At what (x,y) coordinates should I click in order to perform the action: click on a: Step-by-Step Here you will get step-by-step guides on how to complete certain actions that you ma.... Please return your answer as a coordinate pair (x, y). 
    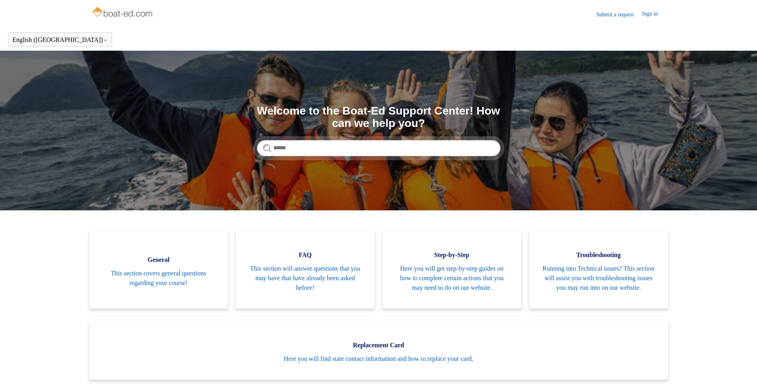
    Looking at the image, I should click on (452, 269).